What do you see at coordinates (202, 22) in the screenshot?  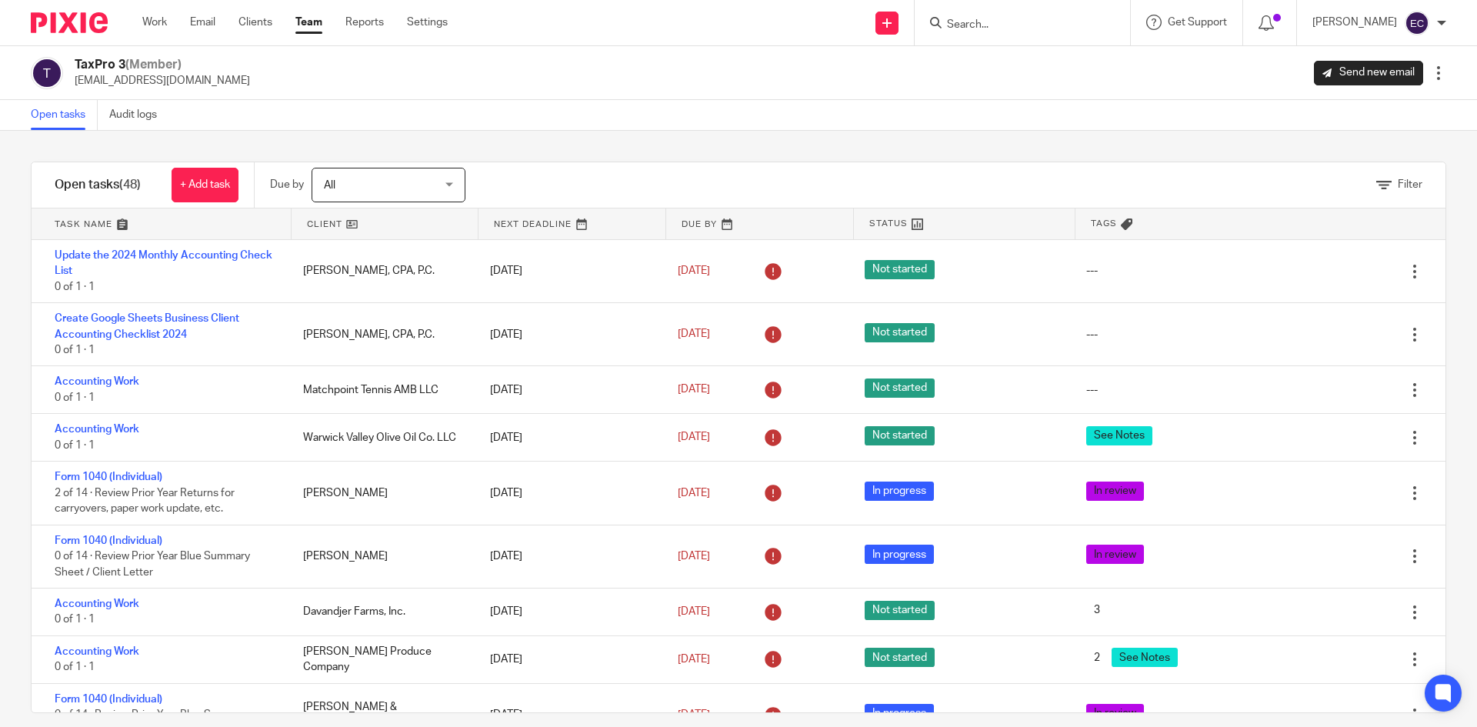 I see `a: Email` at bounding box center [202, 22].